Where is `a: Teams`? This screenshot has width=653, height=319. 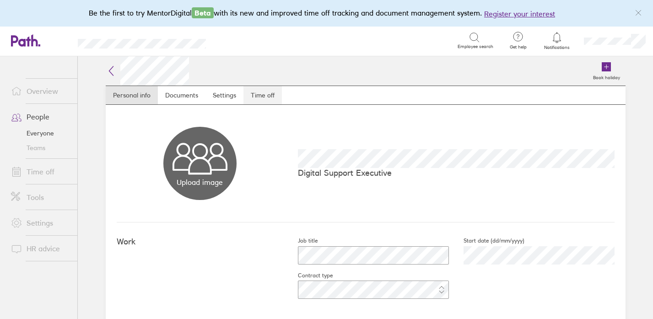
a: Teams is located at coordinates (40, 148).